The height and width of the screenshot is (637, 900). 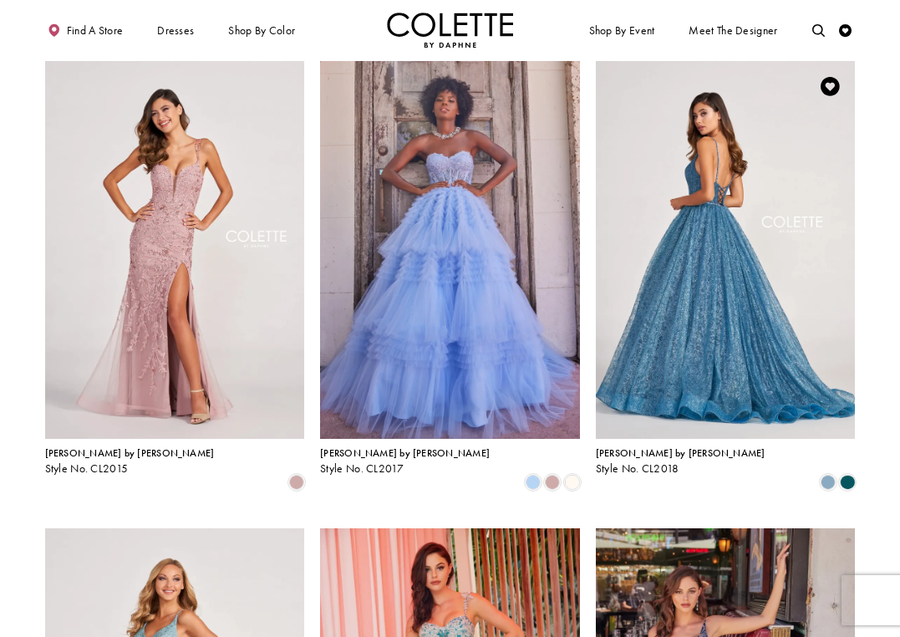 I want to click on a: Visit Colette by Daphne Style No. CL2017 Page, so click(x=450, y=250).